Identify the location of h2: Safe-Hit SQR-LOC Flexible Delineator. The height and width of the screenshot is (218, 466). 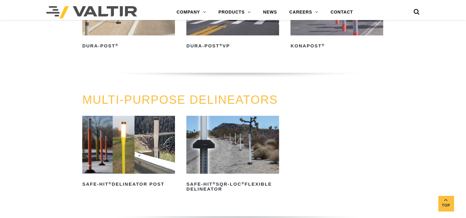
(233, 187).